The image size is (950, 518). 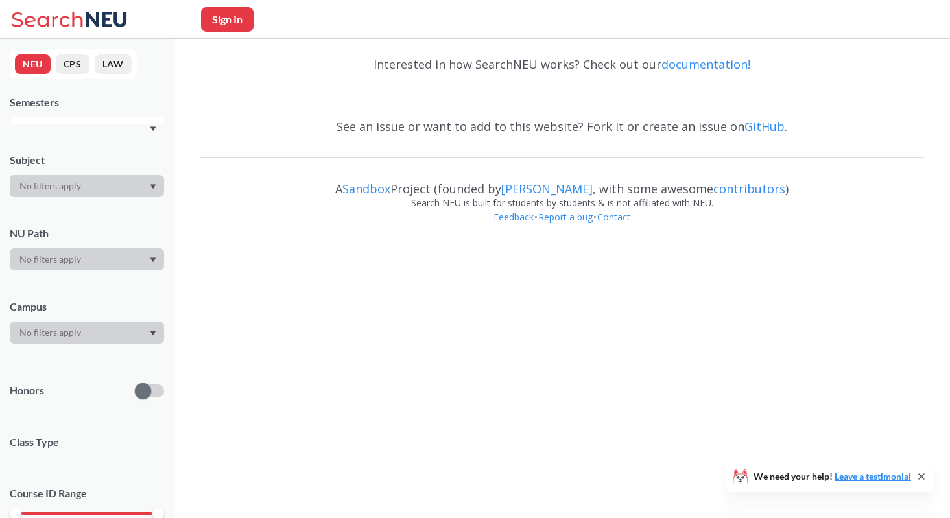 I want to click on a: Report a bug, so click(x=565, y=216).